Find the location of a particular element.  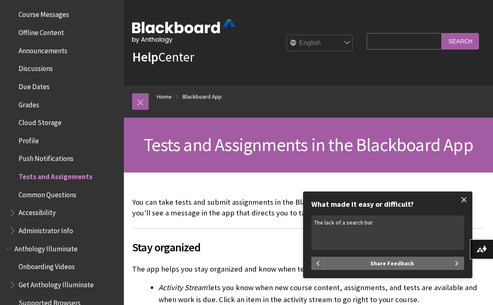

span: Tests and Assignments in the Blackboard App is located at coordinates (308, 144).